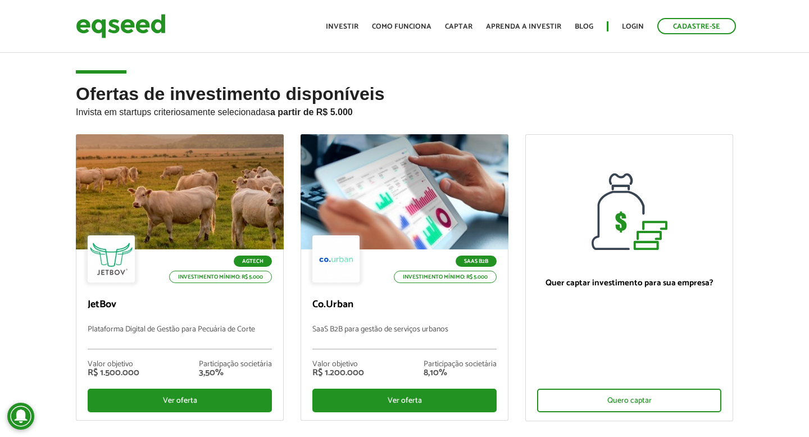 The width and height of the screenshot is (809, 437). Describe the element at coordinates (404, 277) in the screenshot. I see `a: SaaS B2B Investimento mínimo: R$ 5.000 Co.Urban SaaS B2B para gestão de serviços urbanos Valor ob...` at that location.